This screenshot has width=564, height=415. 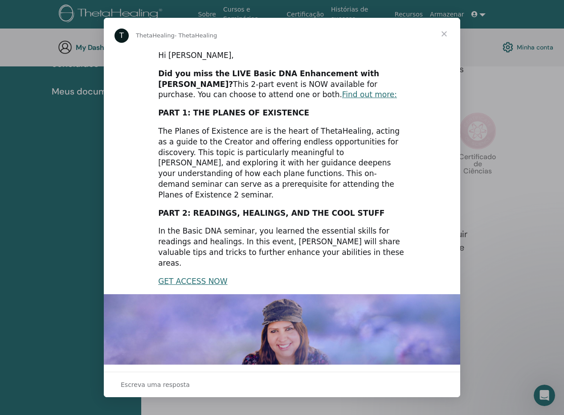 What do you see at coordinates (155, 384) in the screenshot?
I see `span: Escreva uma resposta` at bounding box center [155, 384].